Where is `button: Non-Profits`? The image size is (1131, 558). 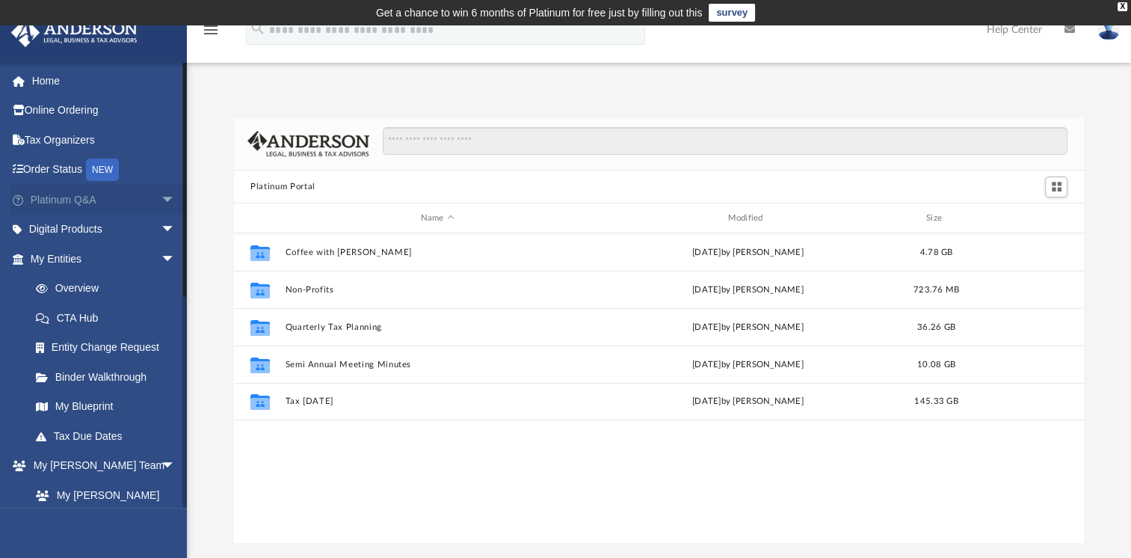 button: Non-Profits is located at coordinates (437, 289).